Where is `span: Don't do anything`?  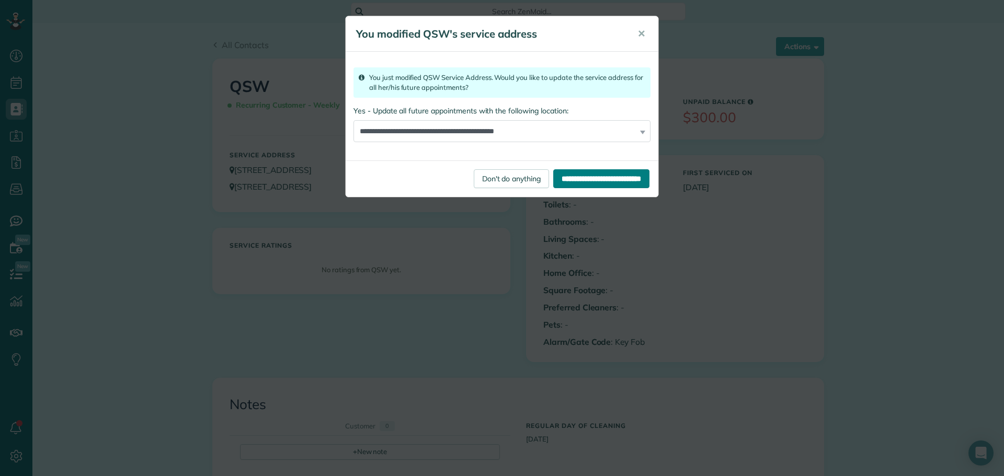
span: Don't do anything is located at coordinates (511, 179).